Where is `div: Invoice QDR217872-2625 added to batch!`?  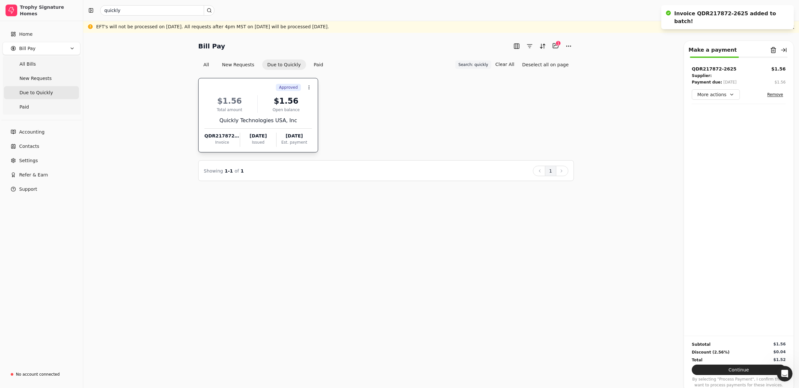
div: Invoice QDR217872-2625 added to batch! is located at coordinates (728, 18).